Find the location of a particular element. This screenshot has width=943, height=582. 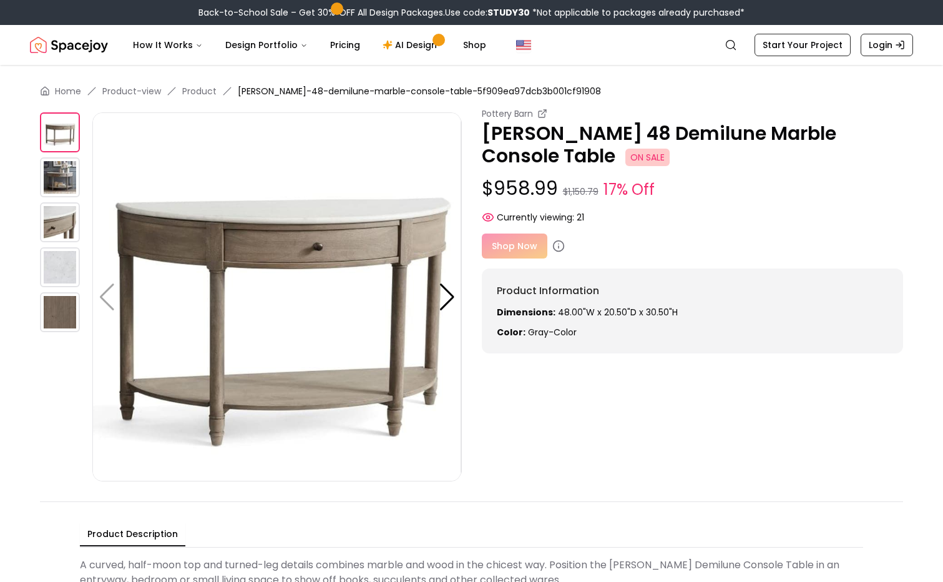

div: Back-to-School Sale – Get 30% OFF All Design Packages. is located at coordinates (471, 12).